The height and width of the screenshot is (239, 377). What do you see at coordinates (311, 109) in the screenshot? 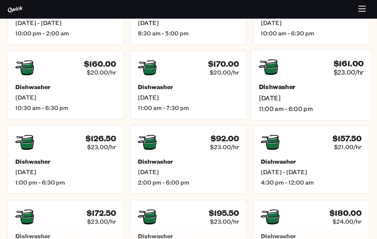
I see `span: 11:00 am - 6:00 pm` at bounding box center [311, 109].